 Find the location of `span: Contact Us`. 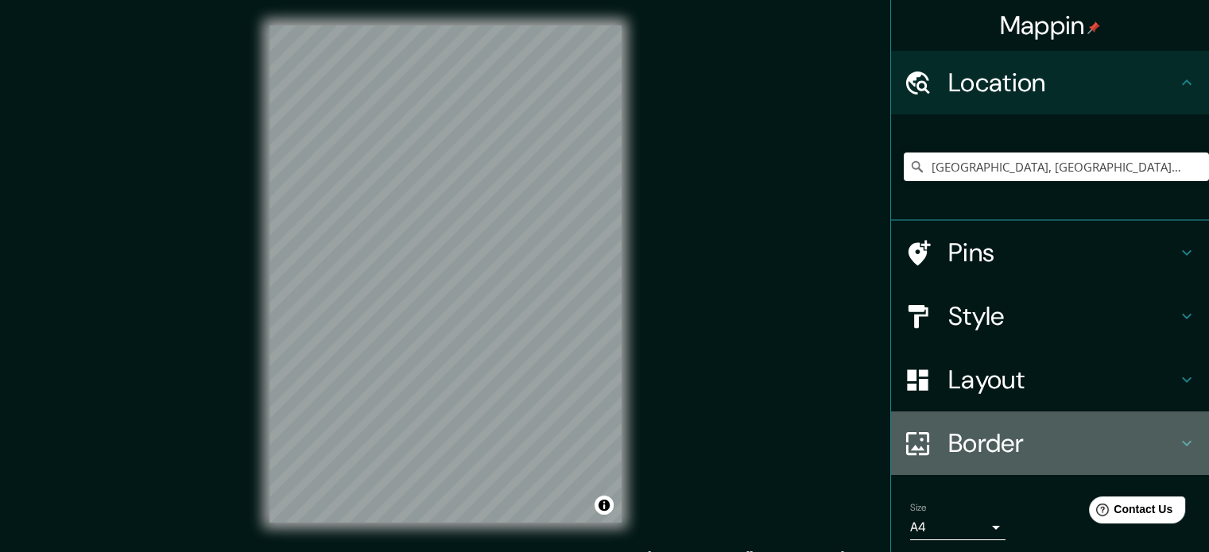

span: Contact Us is located at coordinates (76, 19).